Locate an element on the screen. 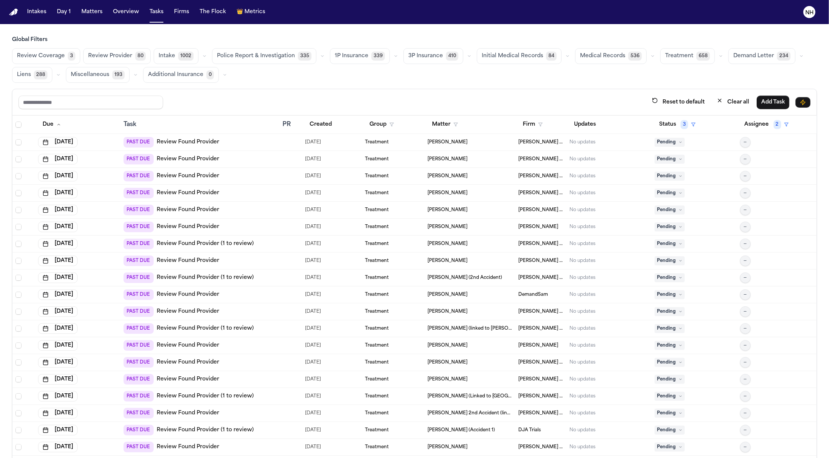 The width and height of the screenshot is (829, 458). span: Initial Medical Records is located at coordinates (512, 56).